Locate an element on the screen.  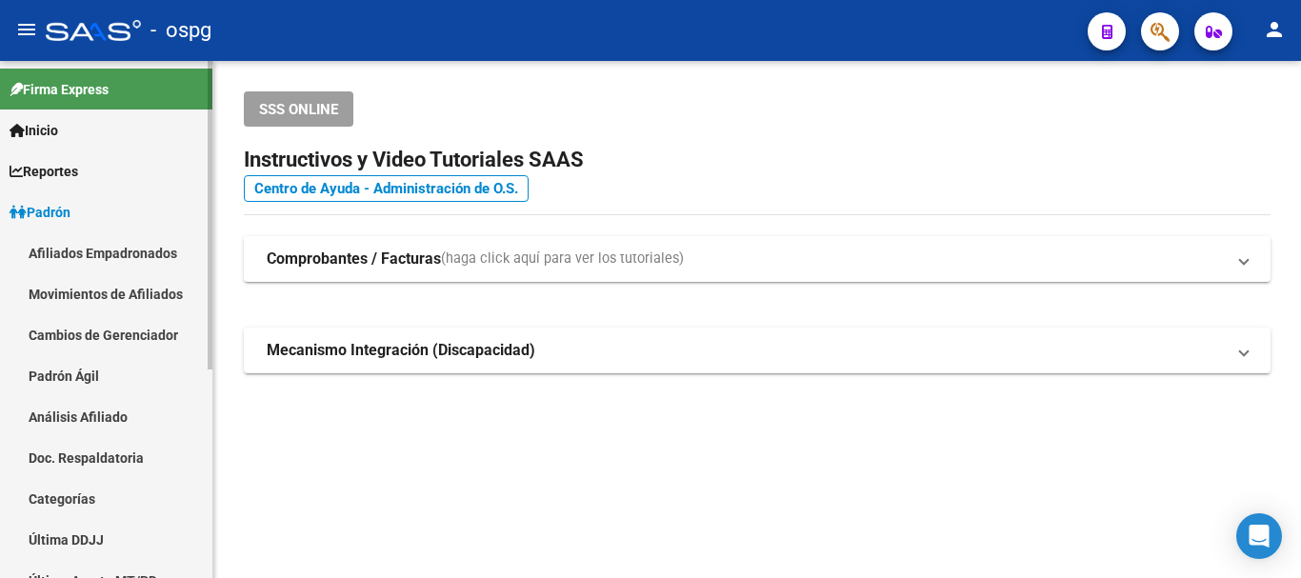
mat-icon: person is located at coordinates (1274, 30).